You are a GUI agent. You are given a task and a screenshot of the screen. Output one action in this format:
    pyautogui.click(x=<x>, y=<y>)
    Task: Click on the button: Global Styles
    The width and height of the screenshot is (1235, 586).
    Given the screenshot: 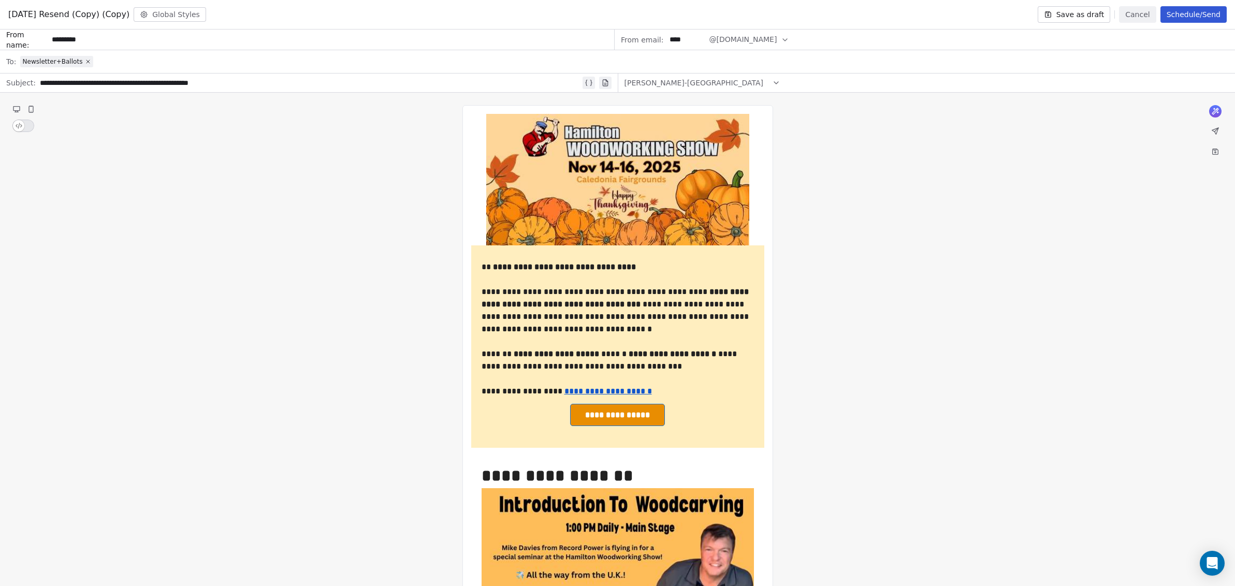 What is the action you would take?
    pyautogui.click(x=170, y=14)
    